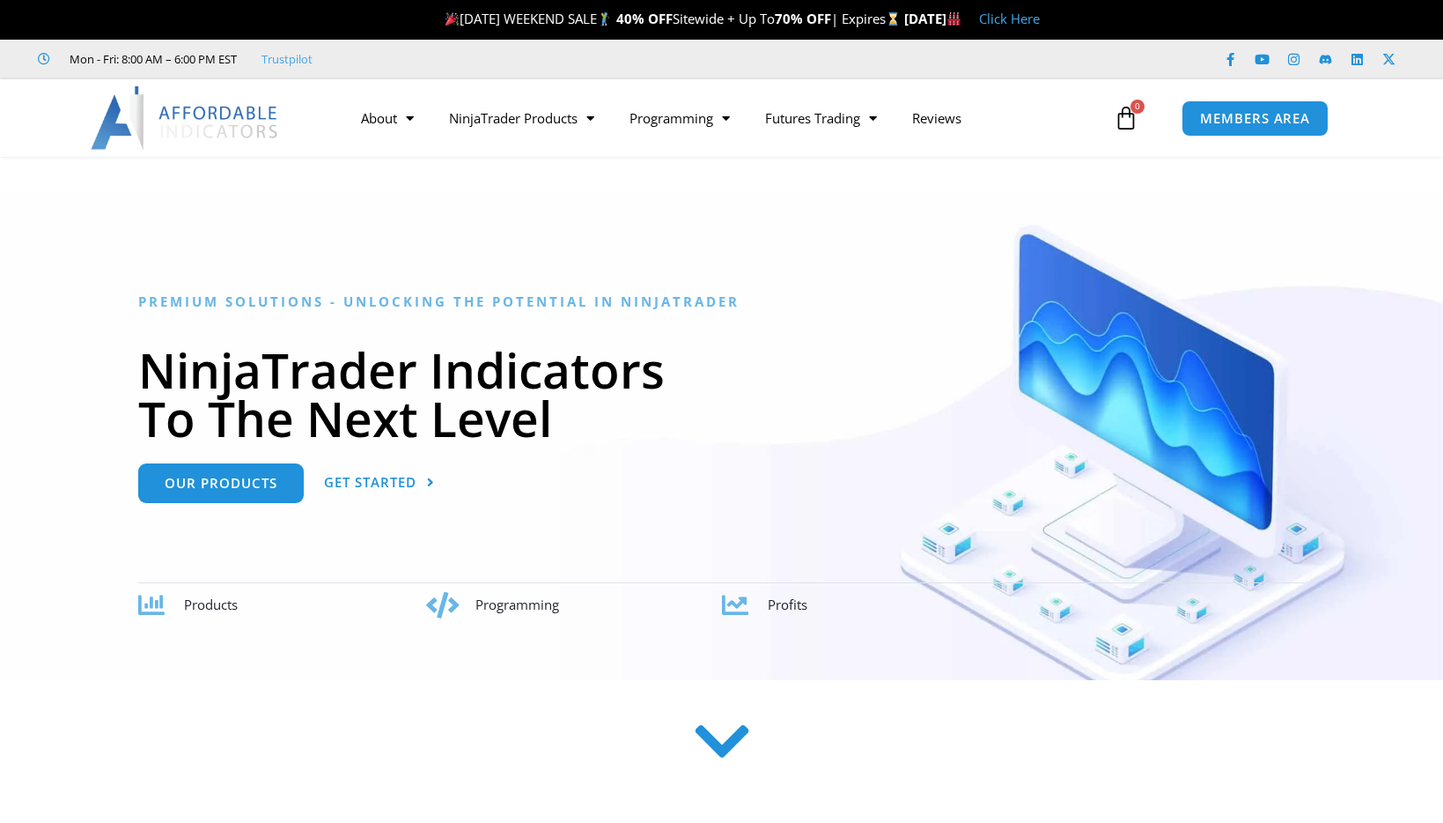  Describe the element at coordinates (370, 482) in the screenshot. I see `span: Get Started` at that location.